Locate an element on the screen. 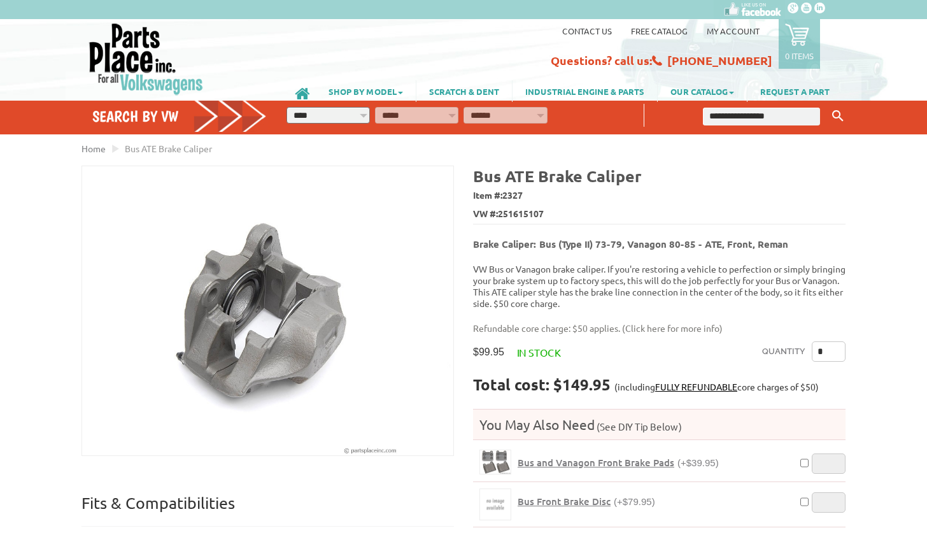  p: Fits & Compatibilities is located at coordinates (268, 510).